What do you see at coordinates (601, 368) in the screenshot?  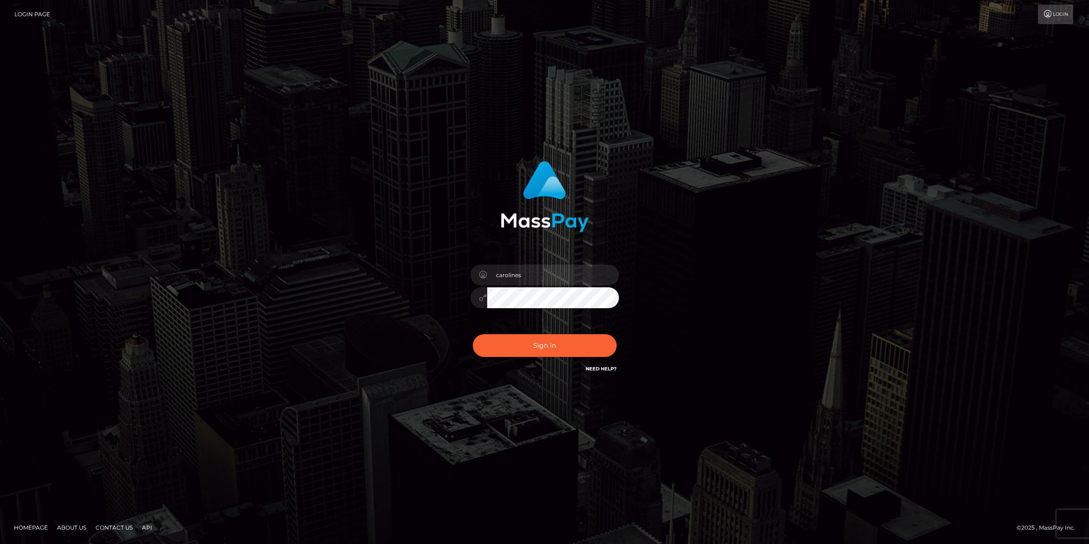 I see `a: Need Help?` at bounding box center [601, 368].